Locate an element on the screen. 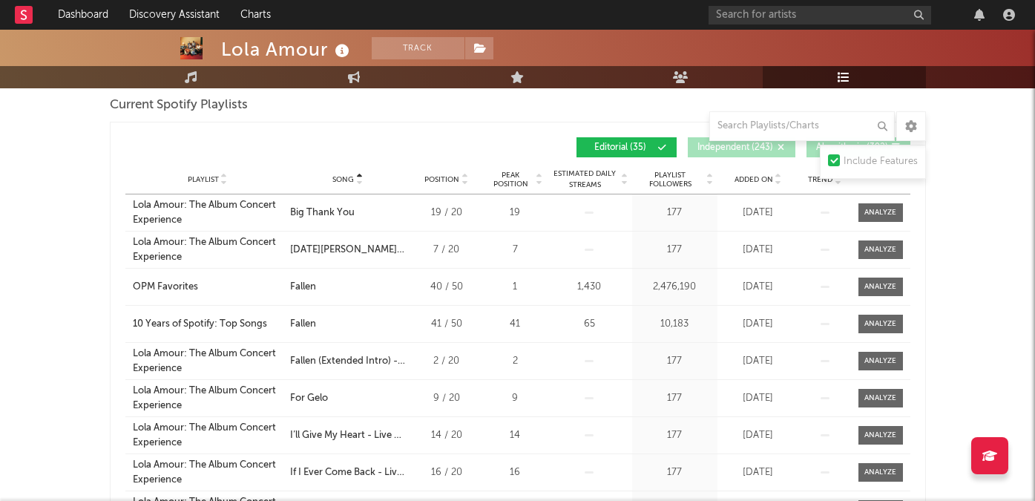 The height and width of the screenshot is (501, 1035). a: OPM Favorites is located at coordinates (208, 287).